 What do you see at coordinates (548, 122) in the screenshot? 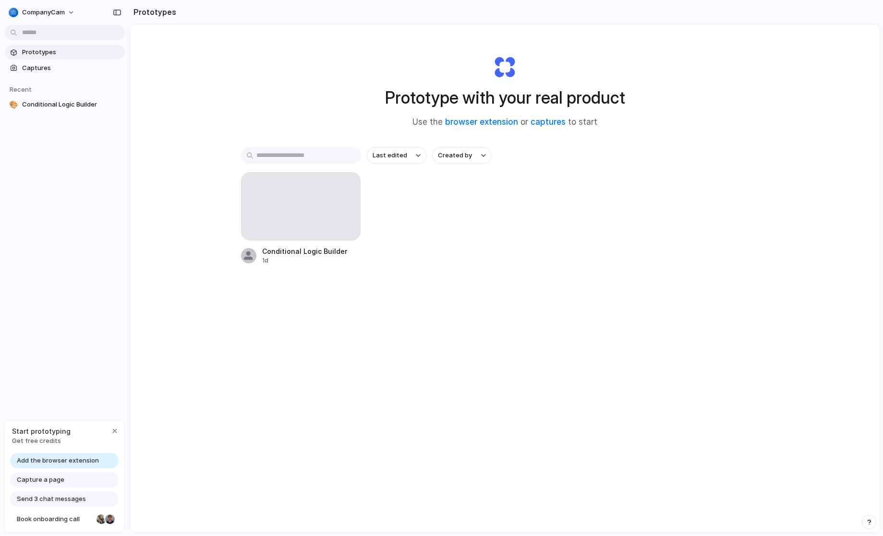
I see `a: captures` at bounding box center [548, 122].